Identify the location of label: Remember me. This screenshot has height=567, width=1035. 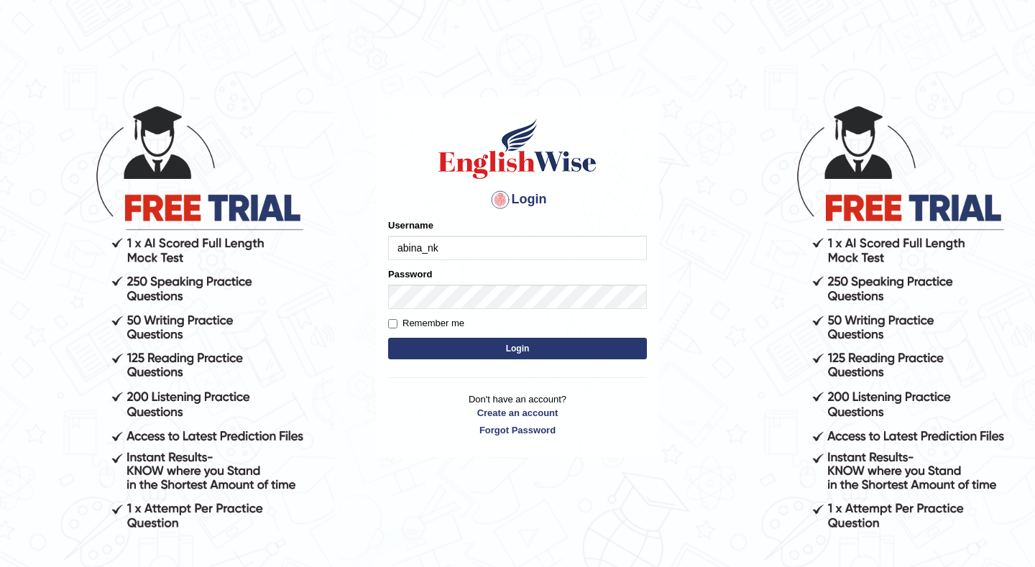
(426, 324).